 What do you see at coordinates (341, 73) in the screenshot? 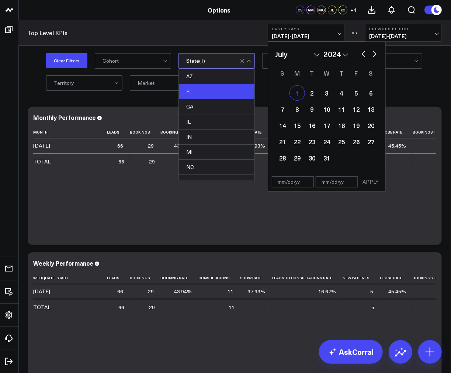
I see `div: Thursday` at bounding box center [341, 73].